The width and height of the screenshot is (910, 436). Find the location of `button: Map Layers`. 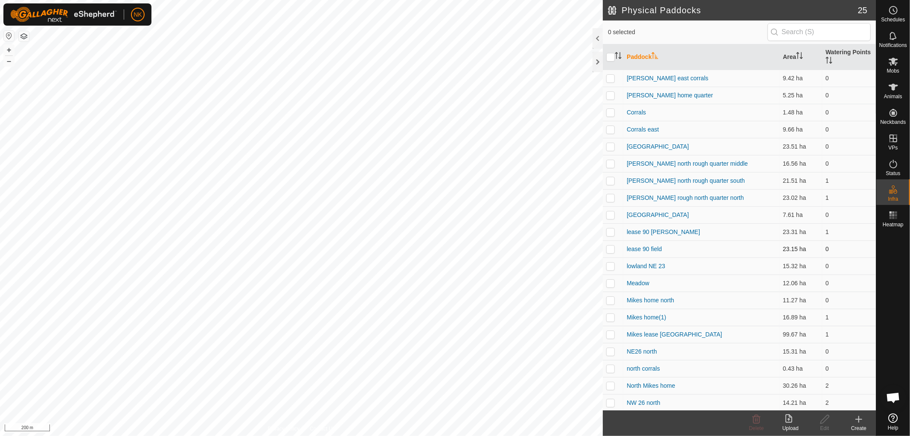

button: Map Layers is located at coordinates (24, 36).